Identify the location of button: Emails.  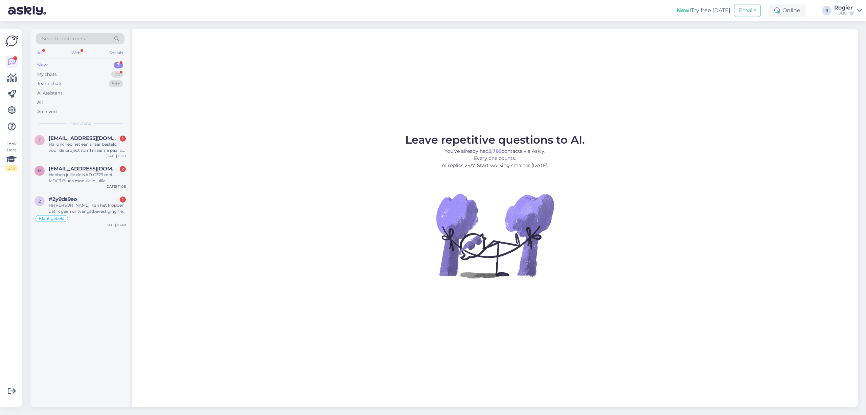
(748, 10).